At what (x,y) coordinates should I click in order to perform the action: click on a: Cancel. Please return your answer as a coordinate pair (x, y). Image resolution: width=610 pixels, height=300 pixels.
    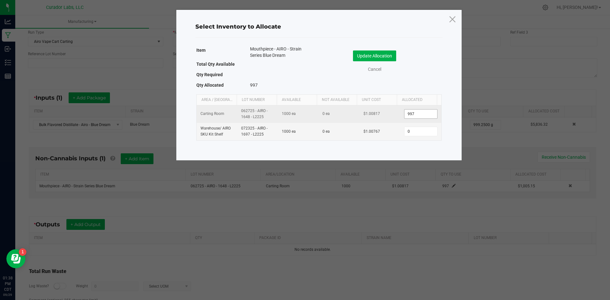
    Looking at the image, I should click on (374, 69).